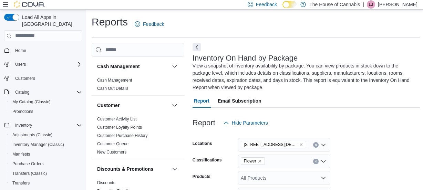 The image size is (423, 190). I want to click on button: Remove 1 Church St, Unit 9 Keswick from selection in this group, so click(301, 145).